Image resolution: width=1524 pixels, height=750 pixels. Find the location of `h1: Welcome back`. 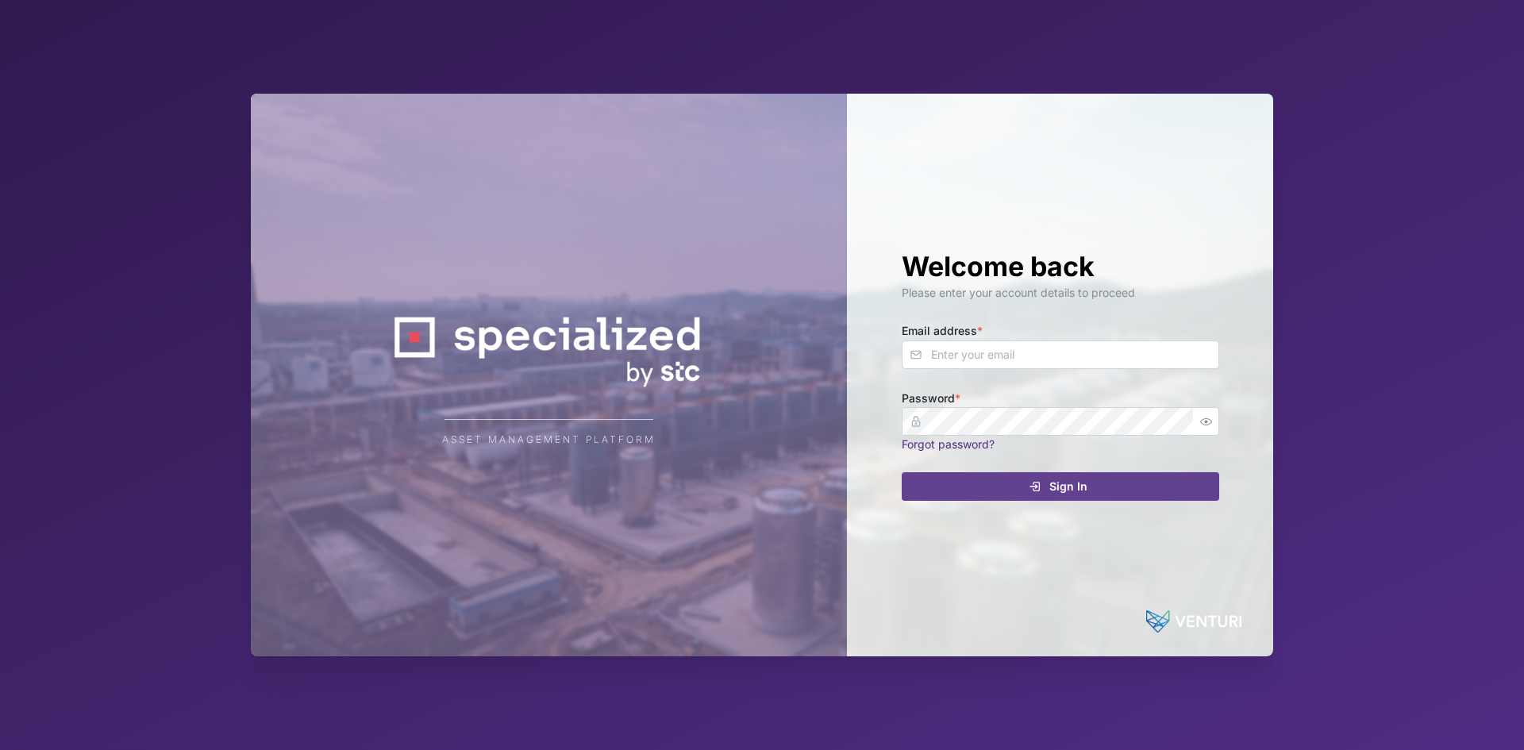

h1: Welcome back is located at coordinates (1061, 267).